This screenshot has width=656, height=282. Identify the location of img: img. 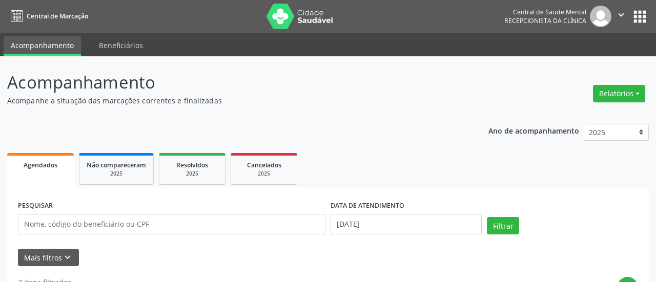
(601, 16).